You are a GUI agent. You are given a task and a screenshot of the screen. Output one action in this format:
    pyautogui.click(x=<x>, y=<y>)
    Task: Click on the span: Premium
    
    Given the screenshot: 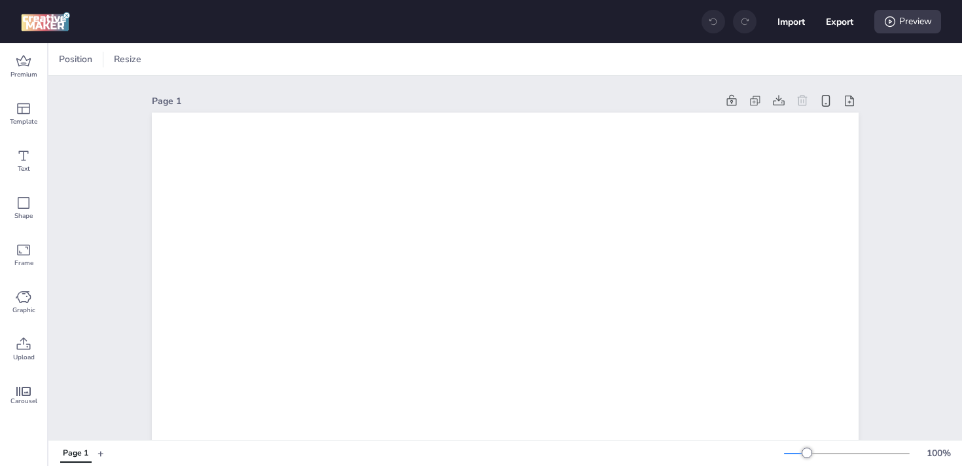 What is the action you would take?
    pyautogui.click(x=24, y=75)
    